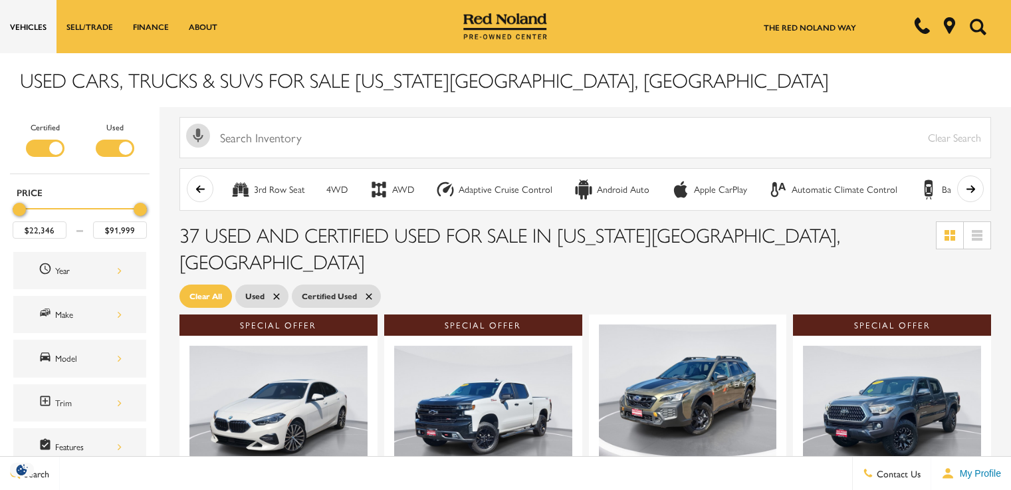  Describe the element at coordinates (39, 230) in the screenshot. I see `input: Minimum` at that location.